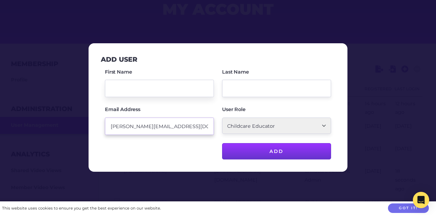 This screenshot has height=215, width=436. What do you see at coordinates (236, 72) in the screenshot?
I see `label: Last Name` at bounding box center [236, 72].